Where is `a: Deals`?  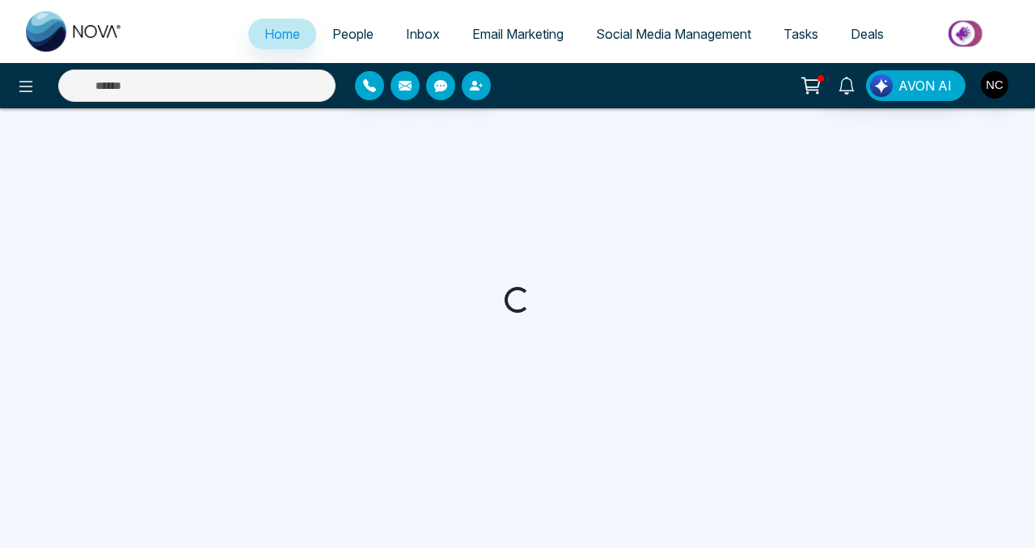
a: Deals is located at coordinates (867, 34).